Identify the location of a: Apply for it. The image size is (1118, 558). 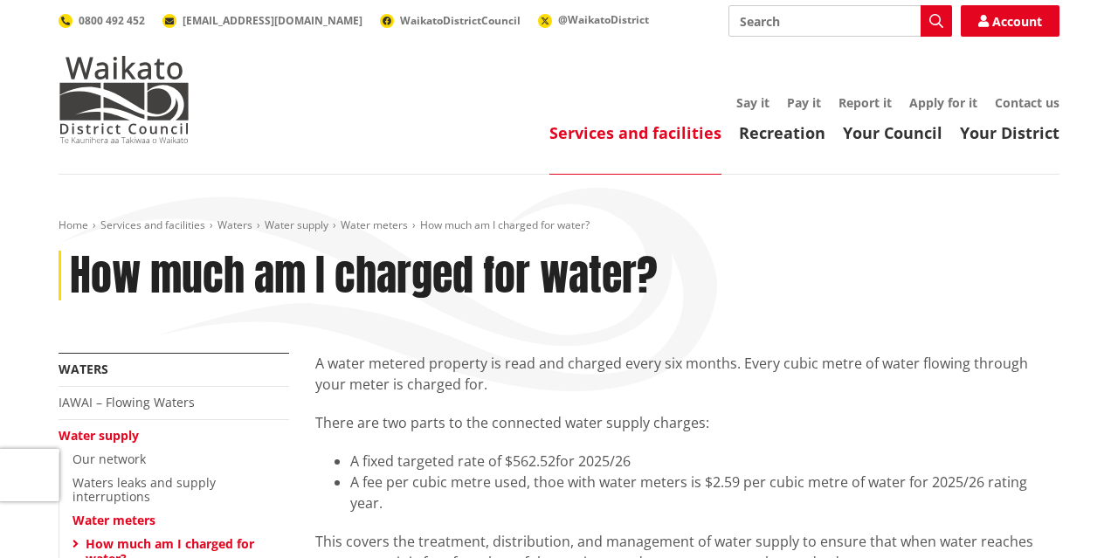
(944, 102).